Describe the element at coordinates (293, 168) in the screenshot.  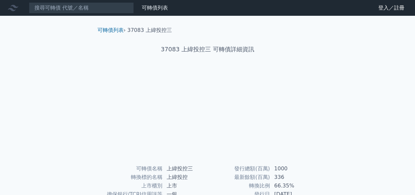
I see `td: 1000` at that location.